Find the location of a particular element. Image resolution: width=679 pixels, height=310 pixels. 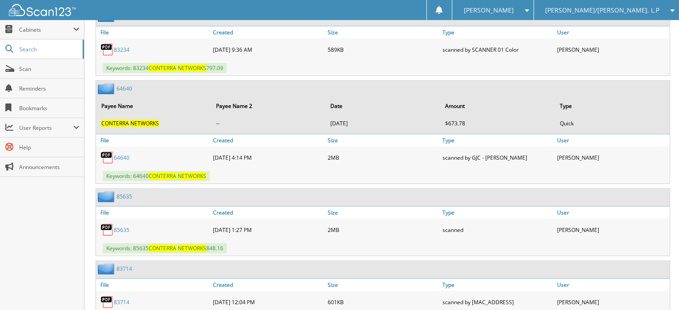

span: User Reports is located at coordinates (46, 128).